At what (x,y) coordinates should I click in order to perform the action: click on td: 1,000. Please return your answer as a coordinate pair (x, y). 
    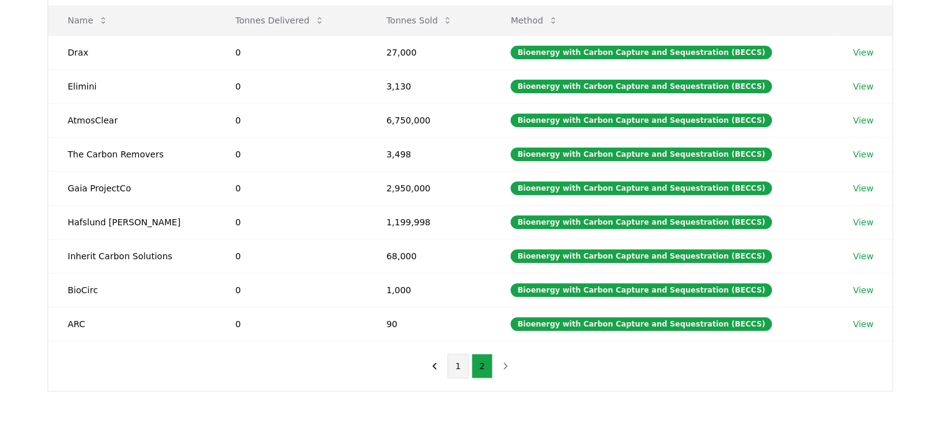
    Looking at the image, I should click on (428, 290).